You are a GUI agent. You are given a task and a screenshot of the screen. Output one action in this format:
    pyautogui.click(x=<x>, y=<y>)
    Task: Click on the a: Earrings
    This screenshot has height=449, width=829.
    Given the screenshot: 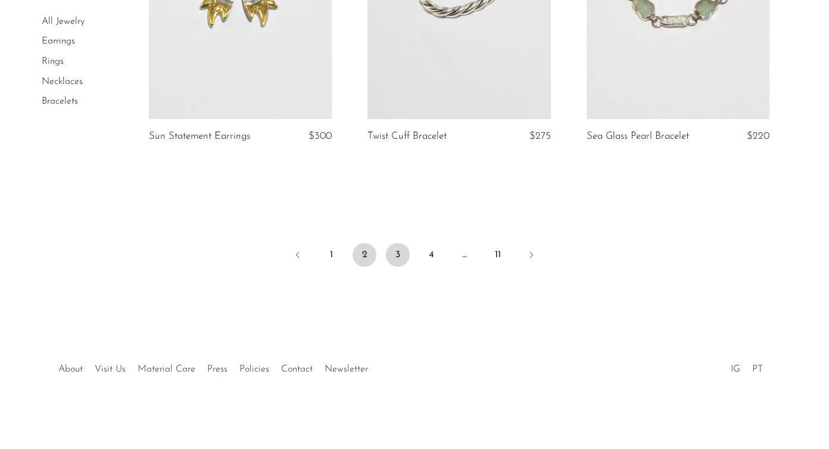 What is the action you would take?
    pyautogui.click(x=58, y=42)
    